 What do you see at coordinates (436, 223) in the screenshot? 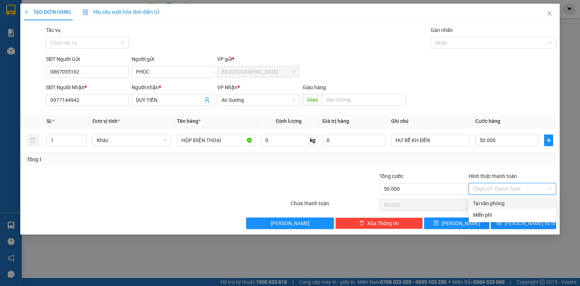
I see `span: save` at bounding box center [436, 223].